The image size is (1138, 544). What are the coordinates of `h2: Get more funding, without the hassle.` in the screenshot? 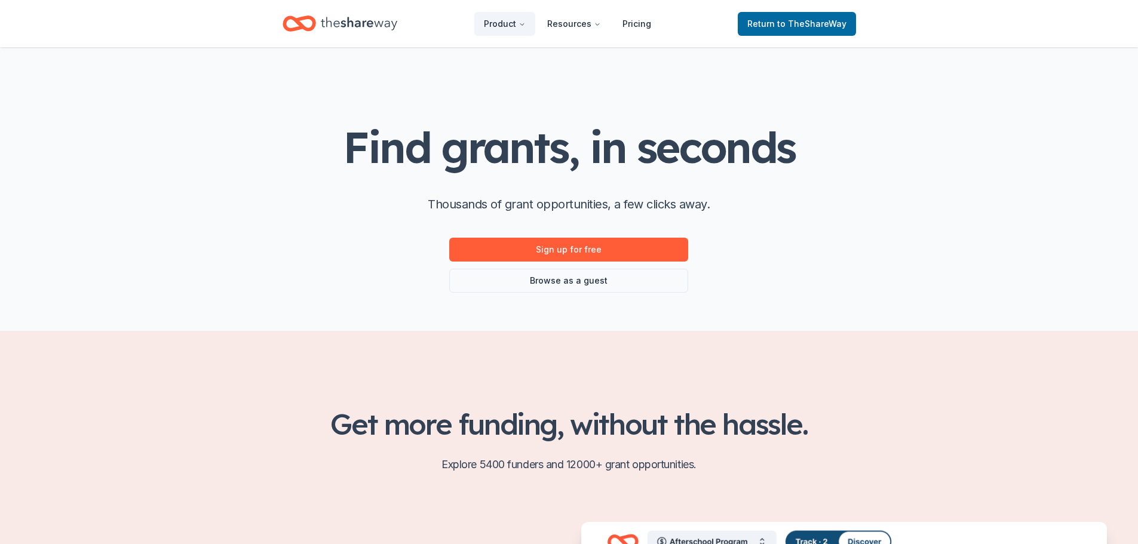 It's located at (569, 424).